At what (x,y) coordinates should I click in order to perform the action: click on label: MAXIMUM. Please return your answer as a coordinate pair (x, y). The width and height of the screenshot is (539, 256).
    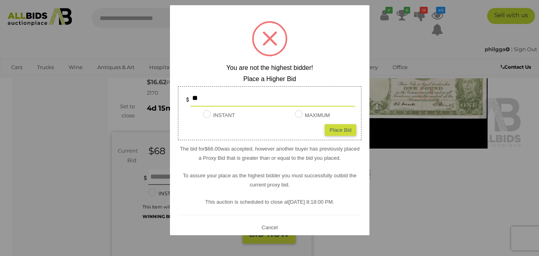
    Looking at the image, I should click on (312, 115).